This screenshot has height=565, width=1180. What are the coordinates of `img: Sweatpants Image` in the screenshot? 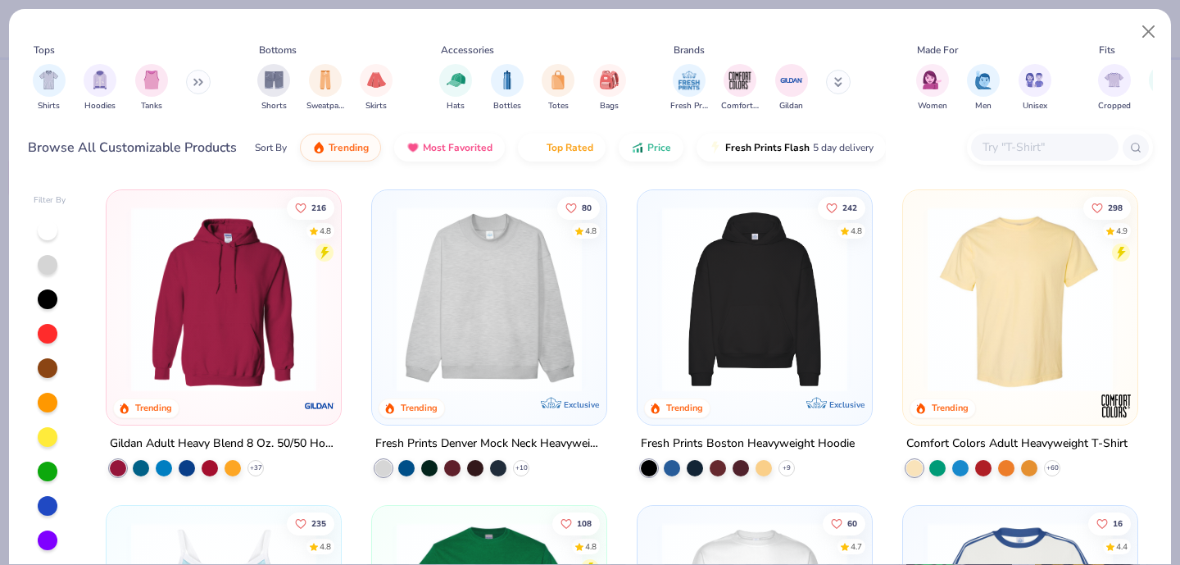 It's located at (325, 80).